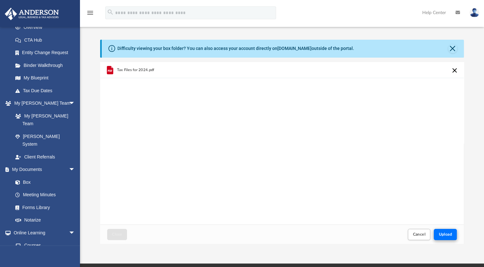 The image size is (484, 267). Describe the element at coordinates (47, 27) in the screenshot. I see `a: Overview` at that location.